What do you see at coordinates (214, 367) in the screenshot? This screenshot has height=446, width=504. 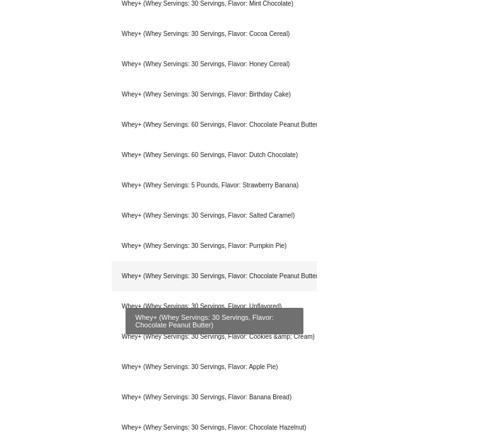 I see `div: Whey+ (Whey Servings: 30 Servings, Flavor: Apple Pie)` at bounding box center [214, 367].